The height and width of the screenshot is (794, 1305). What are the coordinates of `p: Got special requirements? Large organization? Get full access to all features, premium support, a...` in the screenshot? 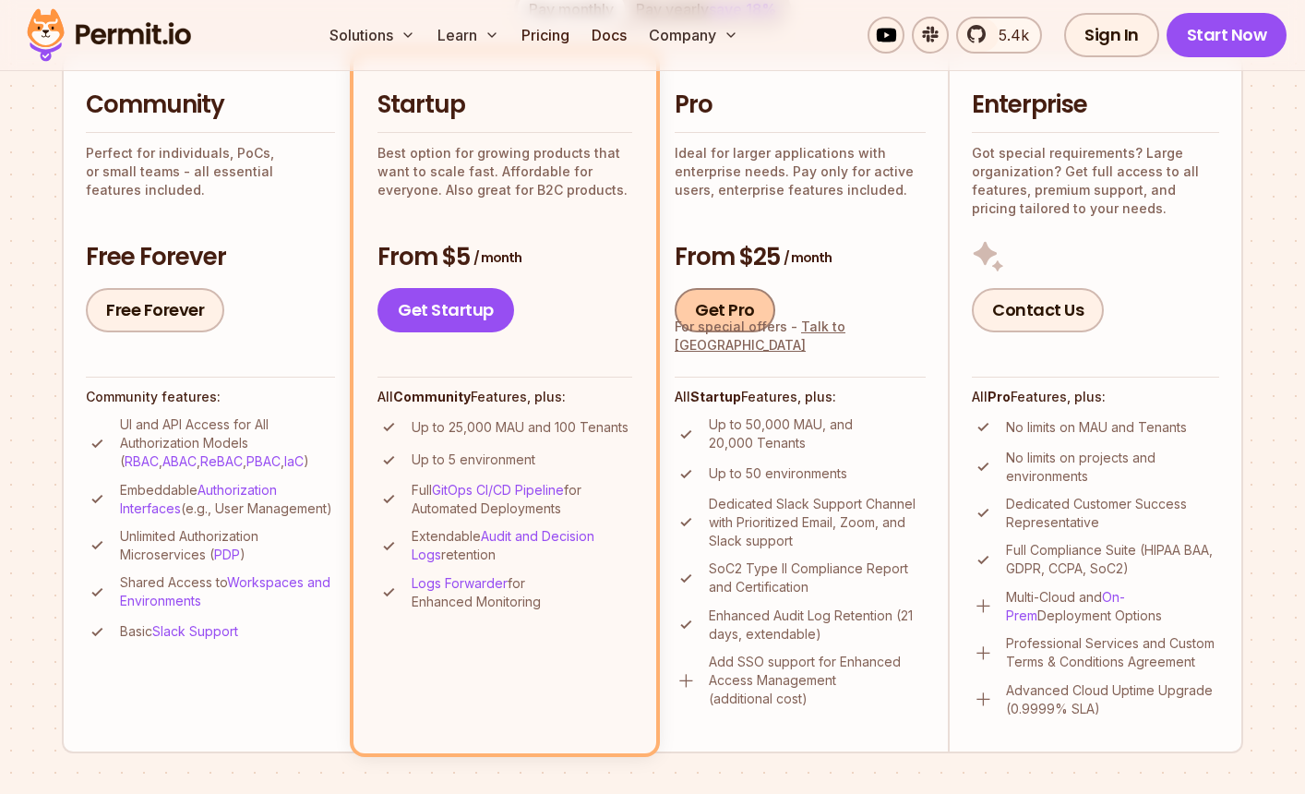 It's located at (1096, 181).